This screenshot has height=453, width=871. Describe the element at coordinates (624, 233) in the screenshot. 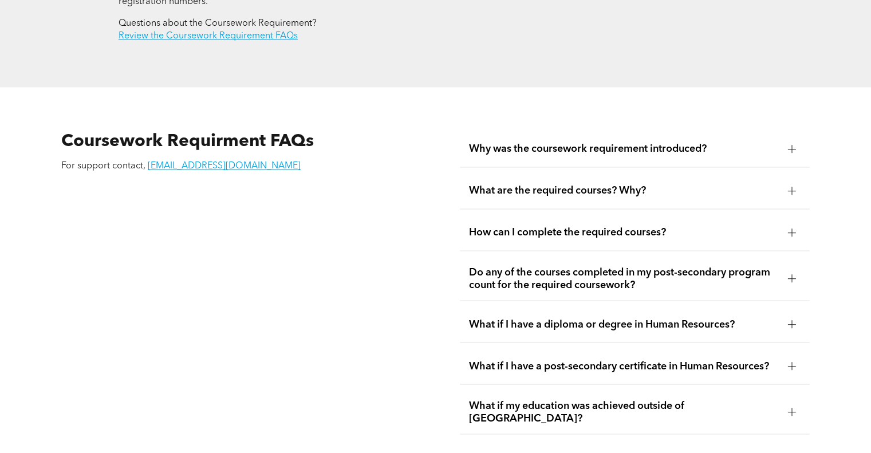

I see `span: How can I complete the required courses?` at that location.